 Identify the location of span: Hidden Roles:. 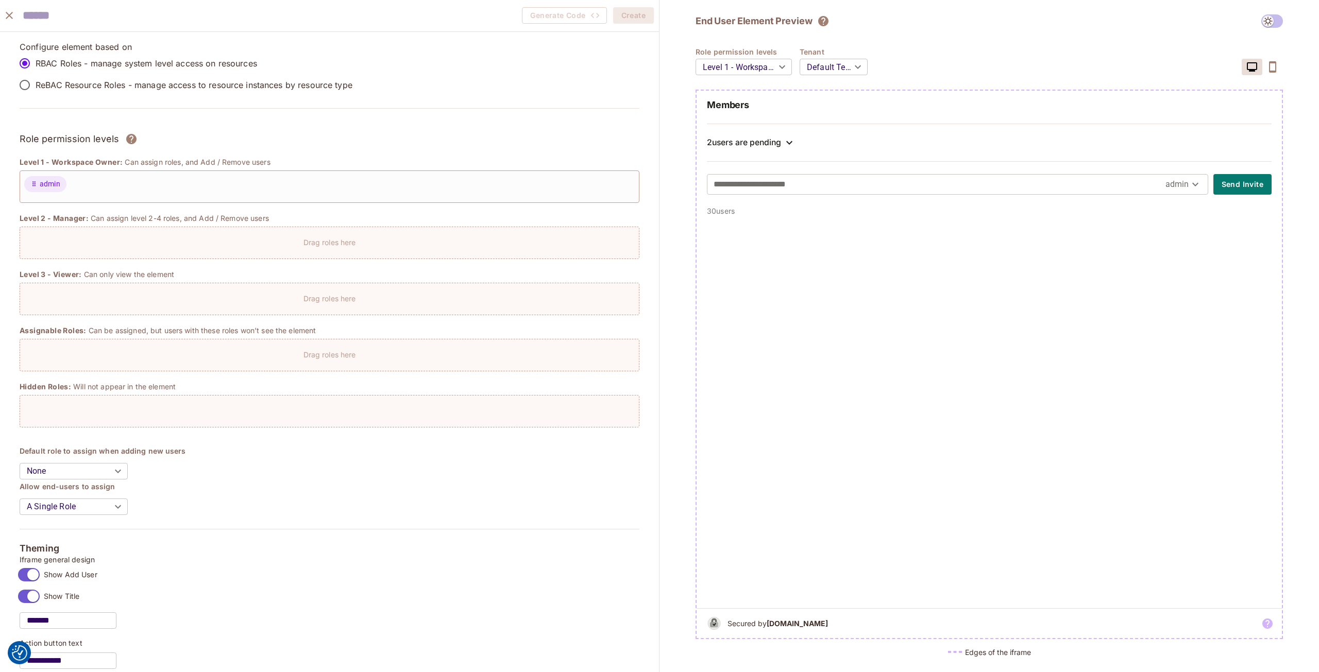
(45, 387).